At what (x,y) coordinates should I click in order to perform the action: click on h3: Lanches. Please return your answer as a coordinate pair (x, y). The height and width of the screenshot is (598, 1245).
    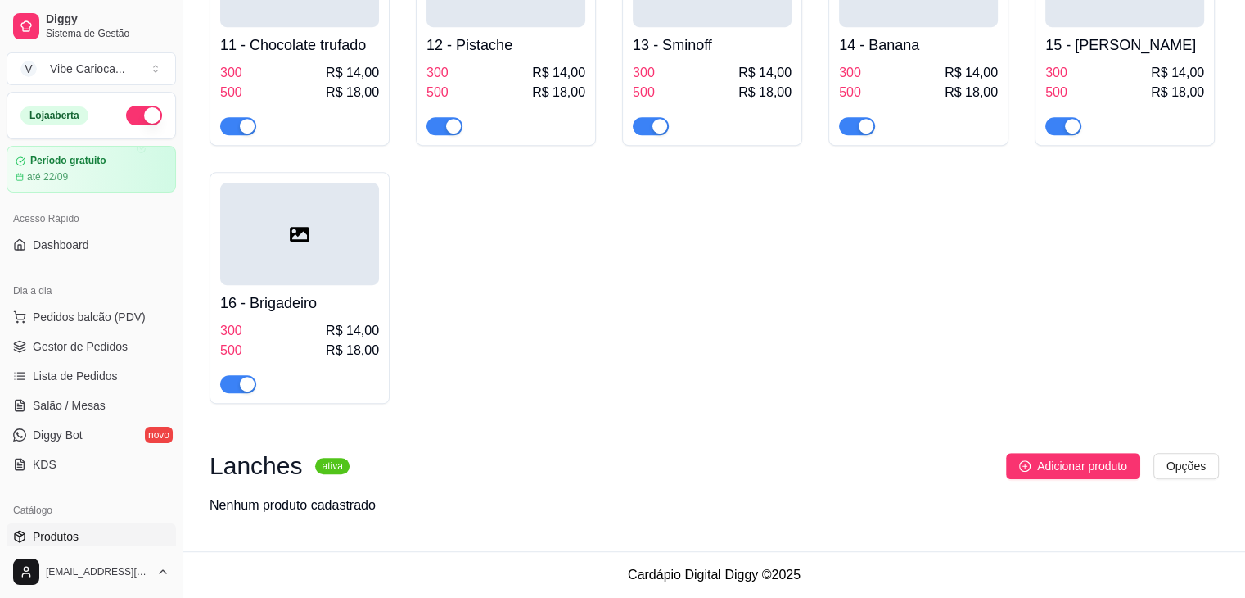
    Looking at the image, I should click on (255, 466).